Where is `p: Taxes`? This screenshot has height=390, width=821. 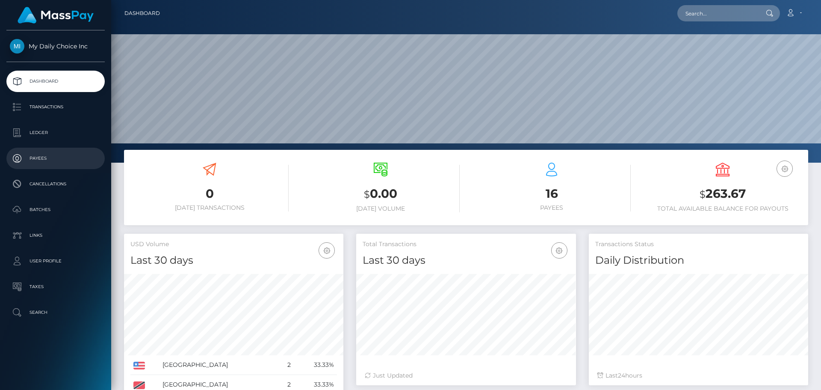 p: Taxes is located at coordinates (56, 287).